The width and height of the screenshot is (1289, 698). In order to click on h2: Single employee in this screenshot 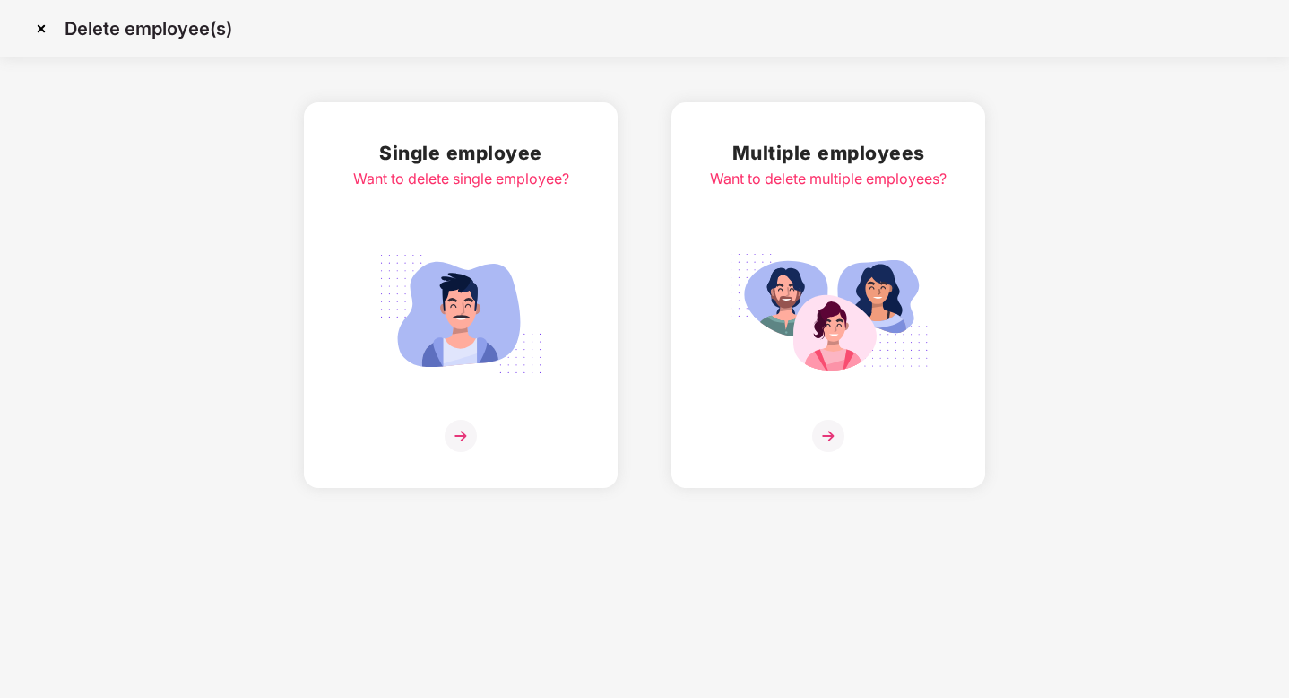, I will do `click(461, 152)`.